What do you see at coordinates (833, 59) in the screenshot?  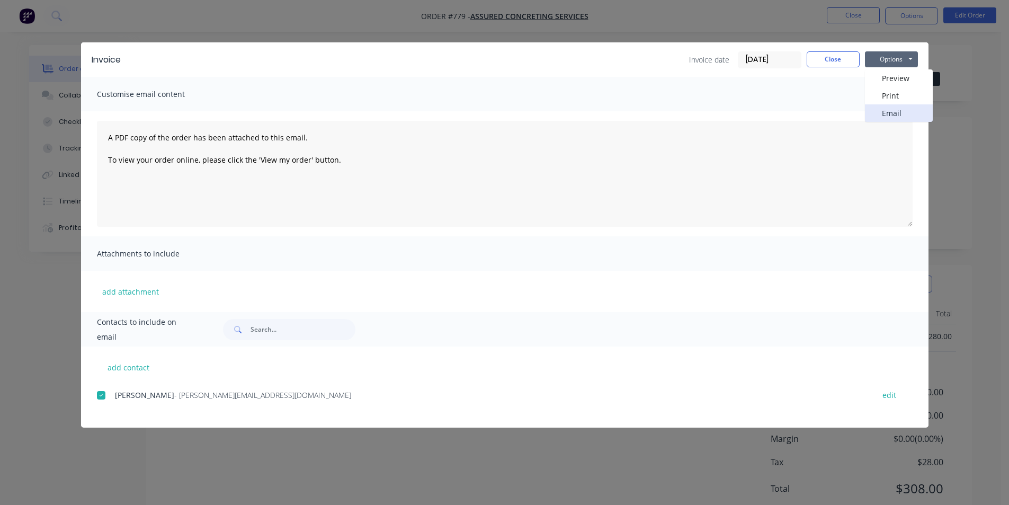 I see `button: Close` at bounding box center [833, 59].